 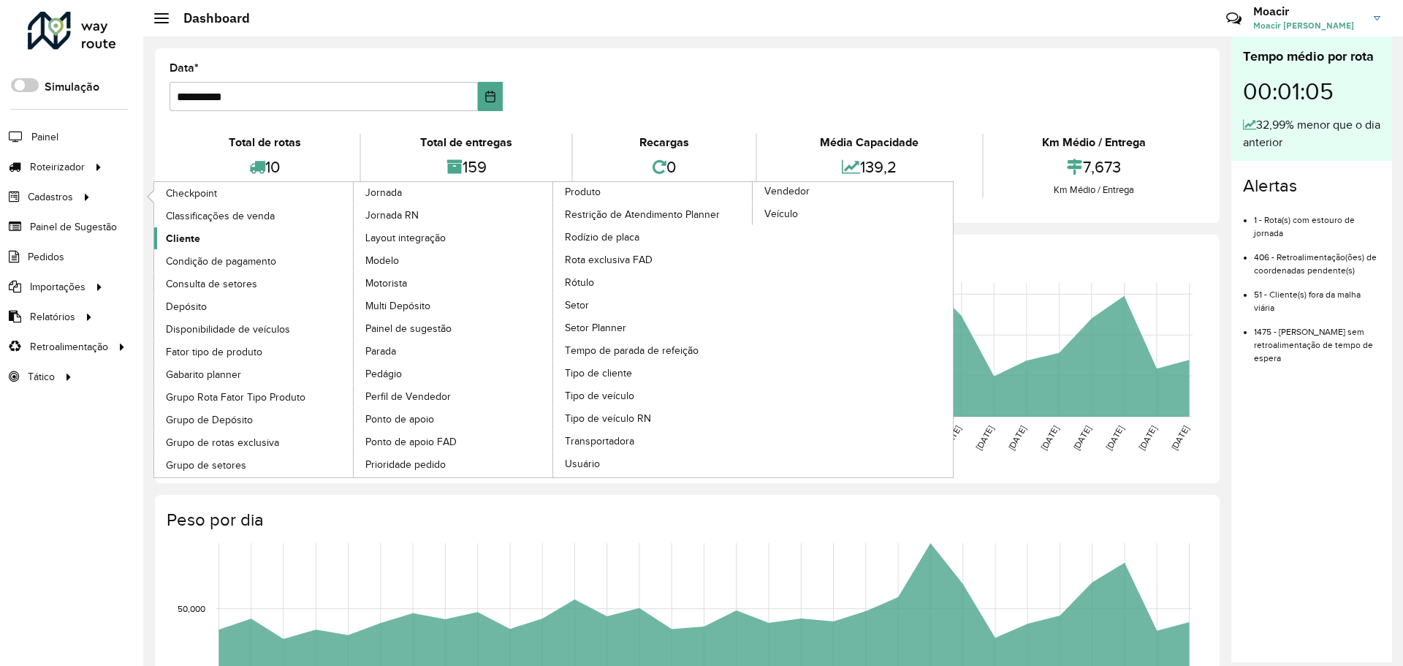 I want to click on span: Rótulo, so click(x=579, y=282).